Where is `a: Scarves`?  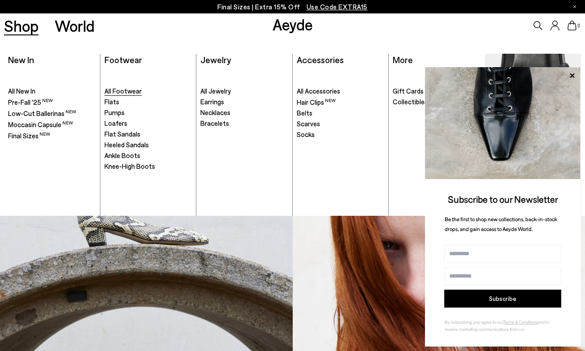
a: Scarves is located at coordinates (341, 124).